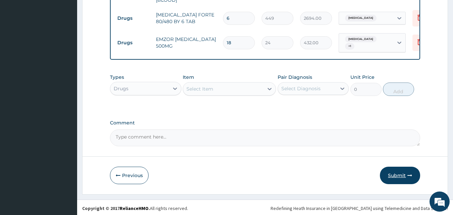 This screenshot has width=453, height=215. What do you see at coordinates (134, 208) in the screenshot?
I see `a: RelianceHMO` at bounding box center [134, 208].